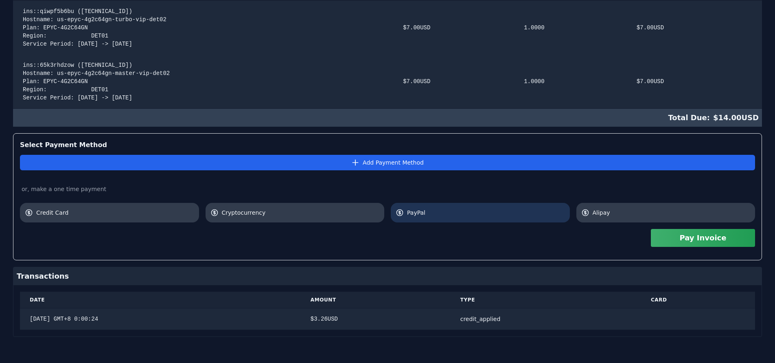  What do you see at coordinates (387, 189) in the screenshot?
I see `div: or, make a one time payment` at bounding box center [387, 189].